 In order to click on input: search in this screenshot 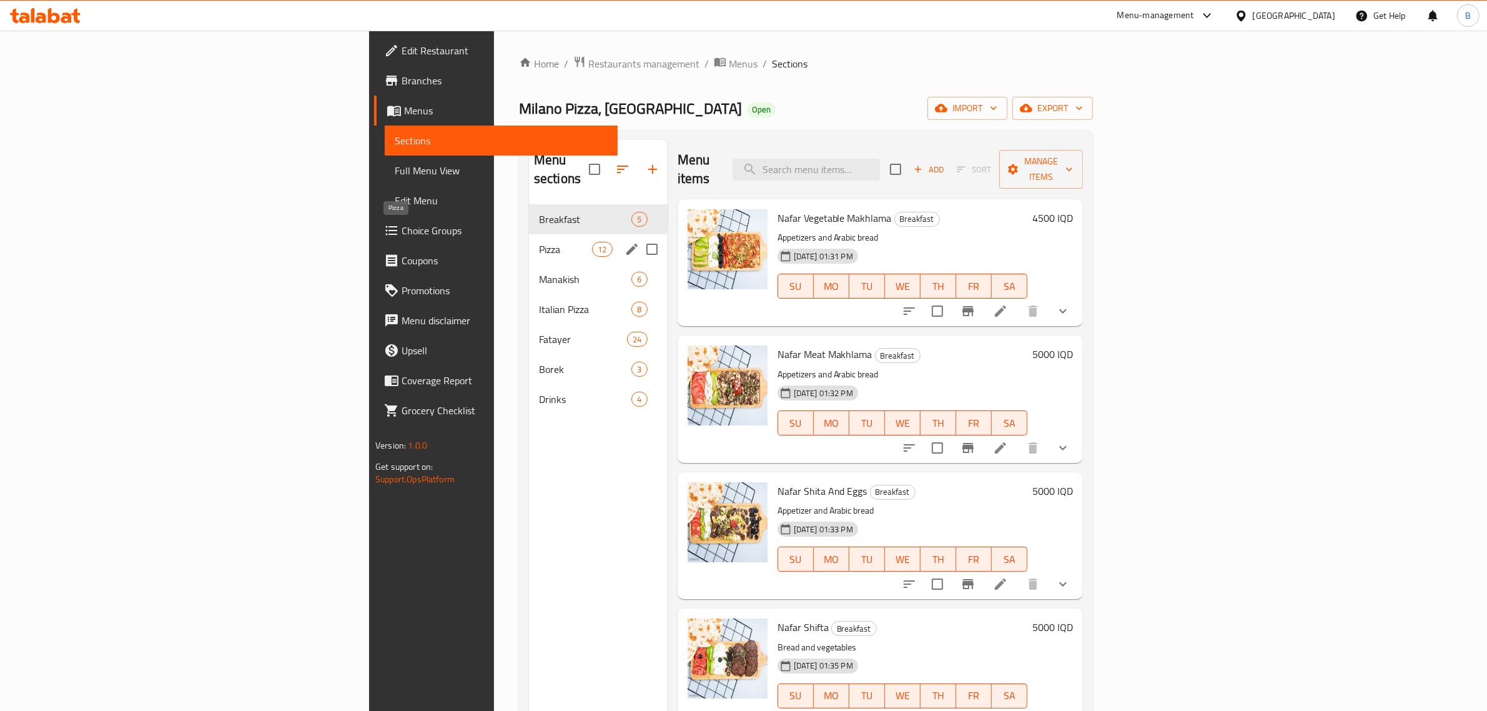, I will do `click(806, 169)`.